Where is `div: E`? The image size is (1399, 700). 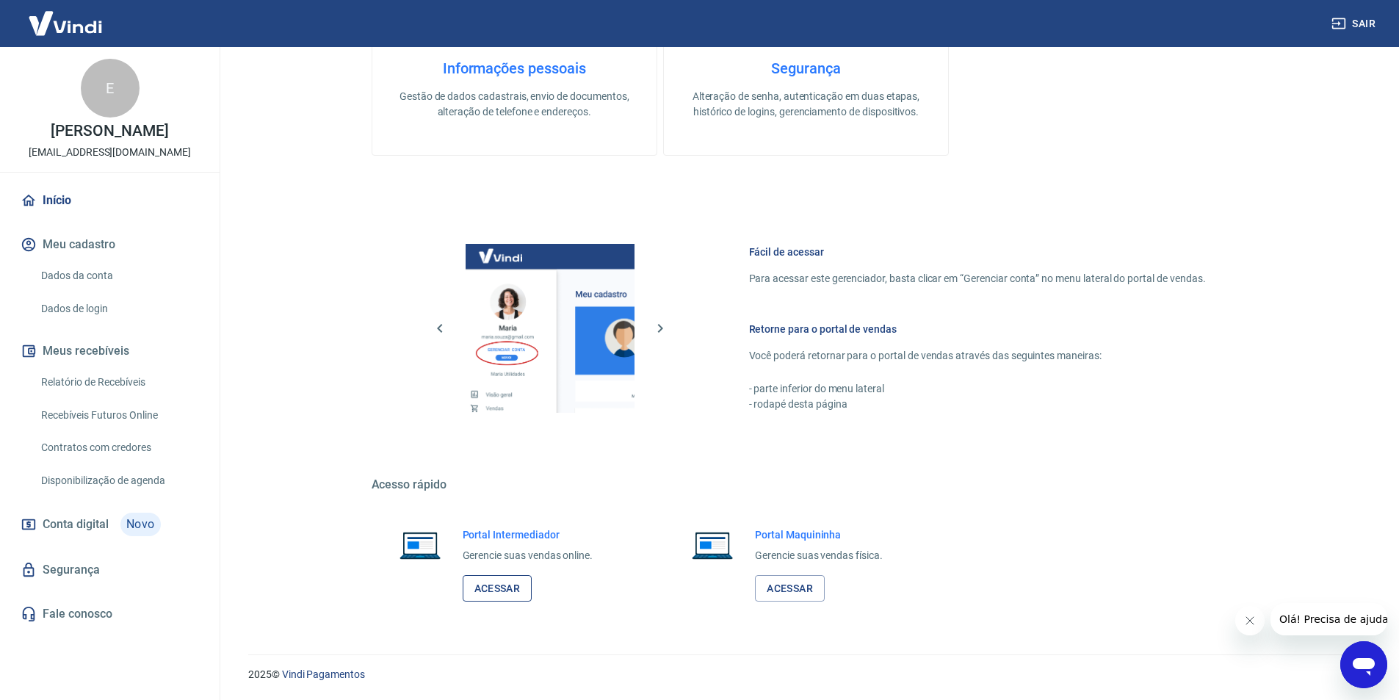 div: E is located at coordinates (110, 88).